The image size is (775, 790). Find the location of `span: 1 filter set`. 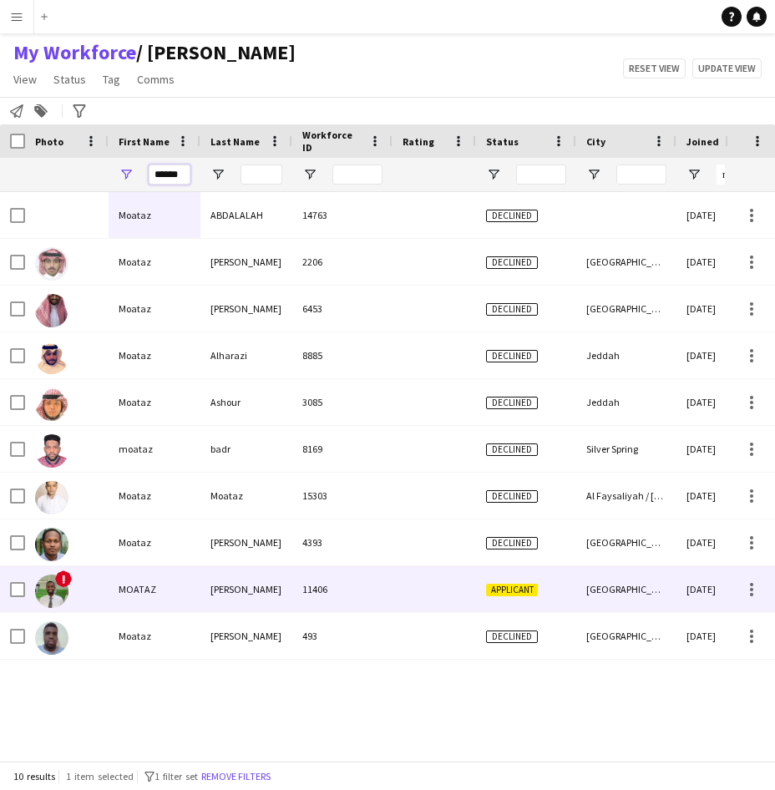

span: 1 filter set is located at coordinates (176, 775).